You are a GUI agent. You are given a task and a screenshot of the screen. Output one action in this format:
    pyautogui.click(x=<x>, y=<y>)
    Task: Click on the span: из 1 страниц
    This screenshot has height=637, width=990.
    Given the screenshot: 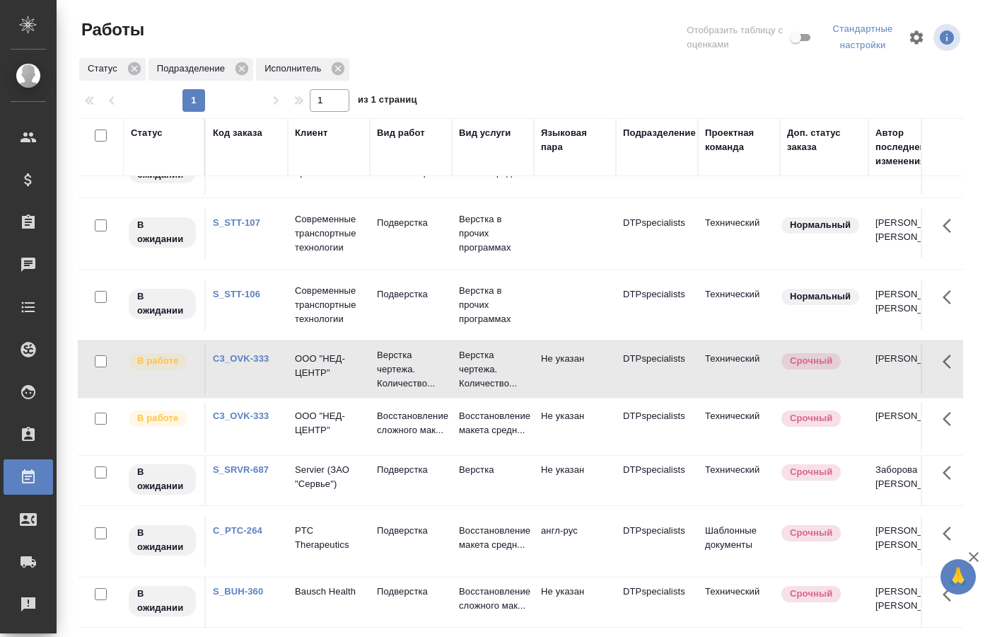 What is the action you would take?
    pyautogui.click(x=388, y=101)
    